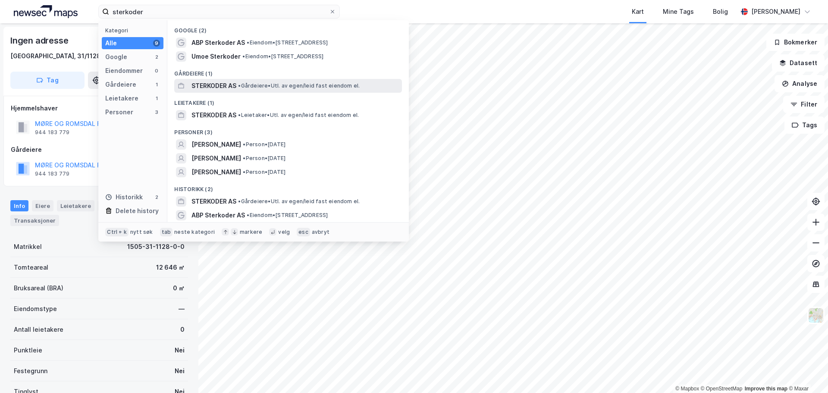 This screenshot has width=828, height=393. What do you see at coordinates (46, 12) in the screenshot?
I see `img: logo.a4113a55bc3d86da70a041830d287a7e.svg` at bounding box center [46, 12].